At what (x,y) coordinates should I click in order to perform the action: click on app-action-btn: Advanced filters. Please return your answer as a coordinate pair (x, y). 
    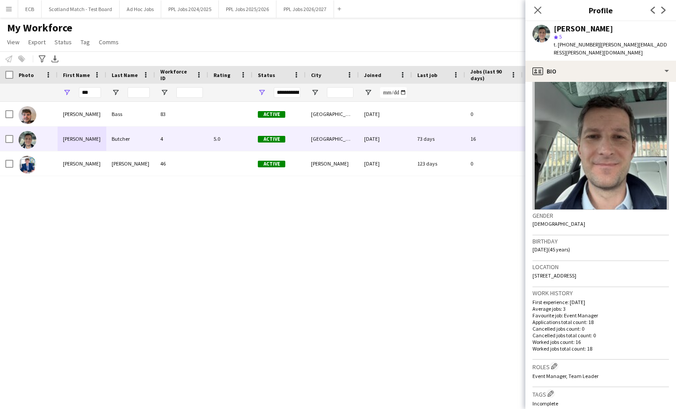
    Looking at the image, I should click on (42, 59).